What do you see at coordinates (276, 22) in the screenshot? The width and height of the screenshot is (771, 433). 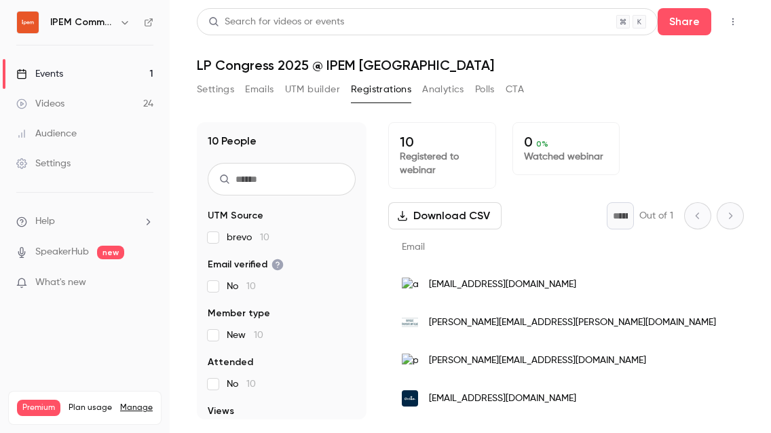 I see `div: Search for videos or events` at bounding box center [276, 22].